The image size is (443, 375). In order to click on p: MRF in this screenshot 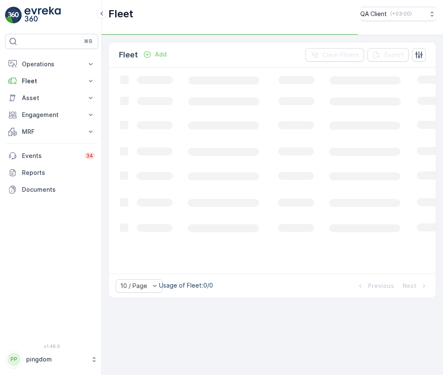, I will do `click(51, 132)`.